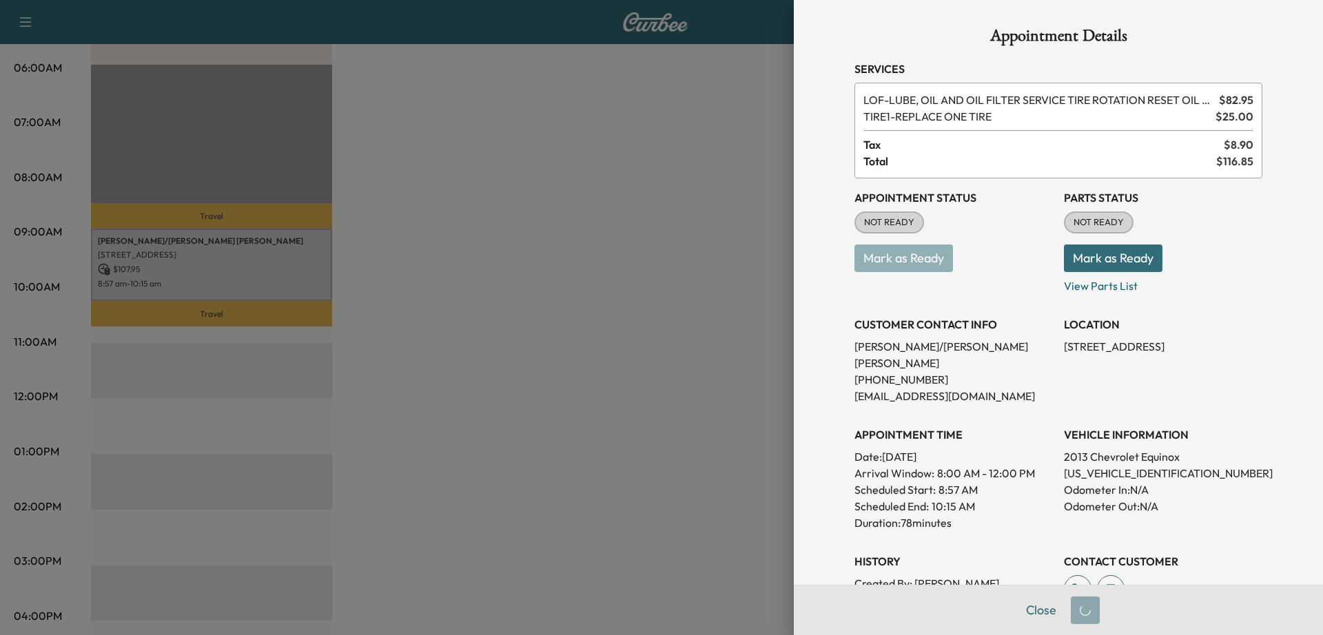 Image resolution: width=1323 pixels, height=635 pixels. I want to click on p: Scheduled End:, so click(892, 507).